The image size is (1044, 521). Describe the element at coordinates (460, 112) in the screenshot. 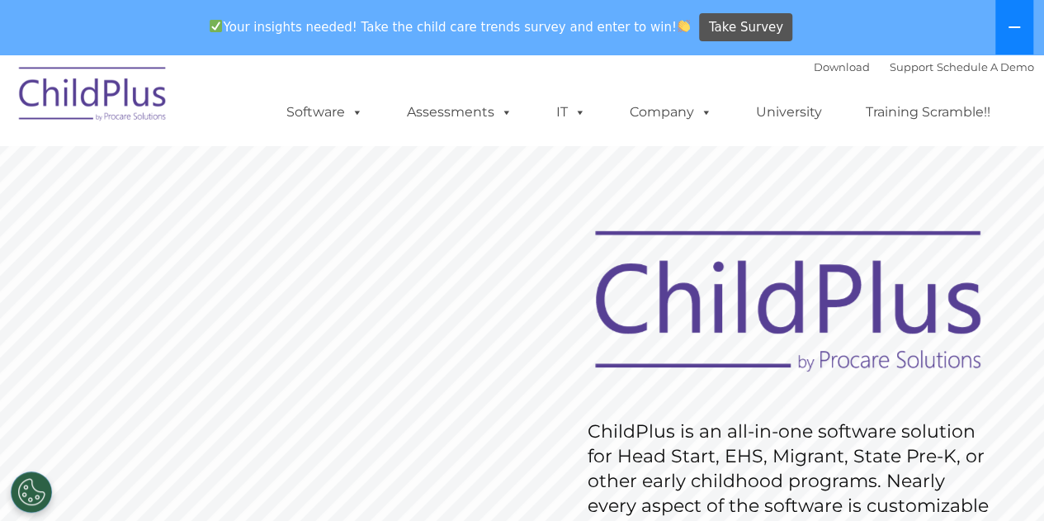

I see `a: Assessments` at that location.